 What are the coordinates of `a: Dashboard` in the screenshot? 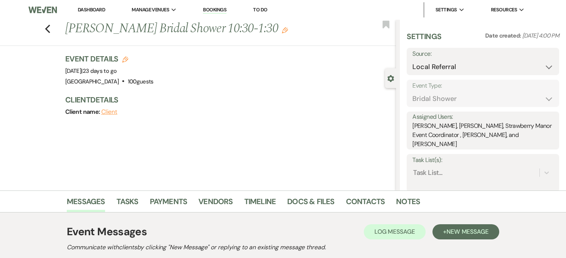 It's located at (91, 9).